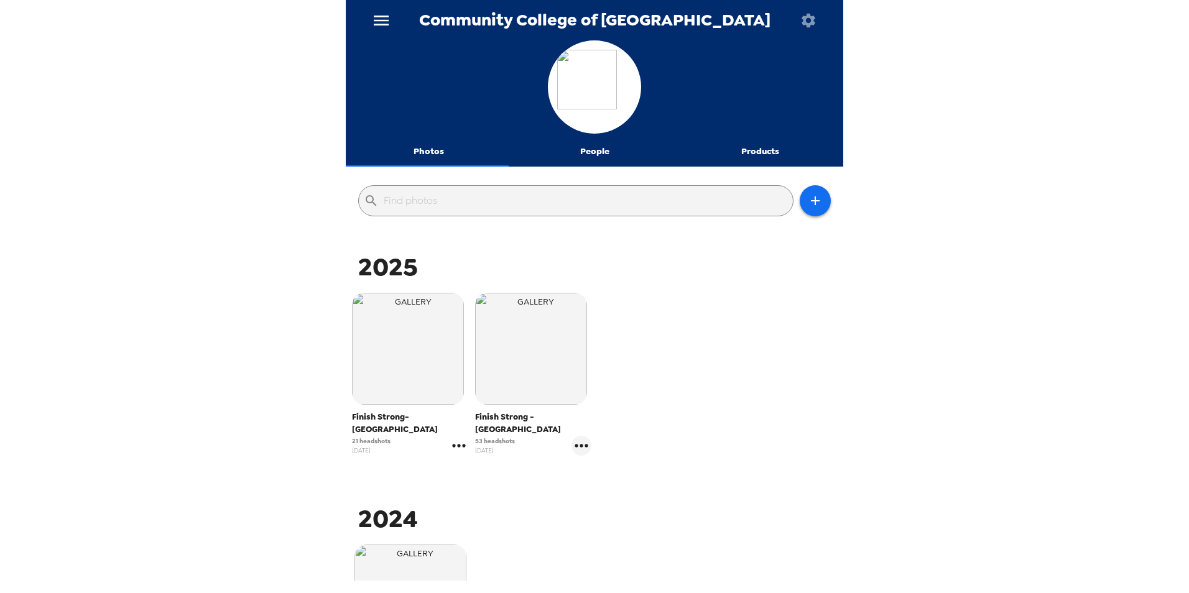 This screenshot has width=1189, height=593. What do you see at coordinates (388, 267) in the screenshot?
I see `span: 2025` at bounding box center [388, 267].